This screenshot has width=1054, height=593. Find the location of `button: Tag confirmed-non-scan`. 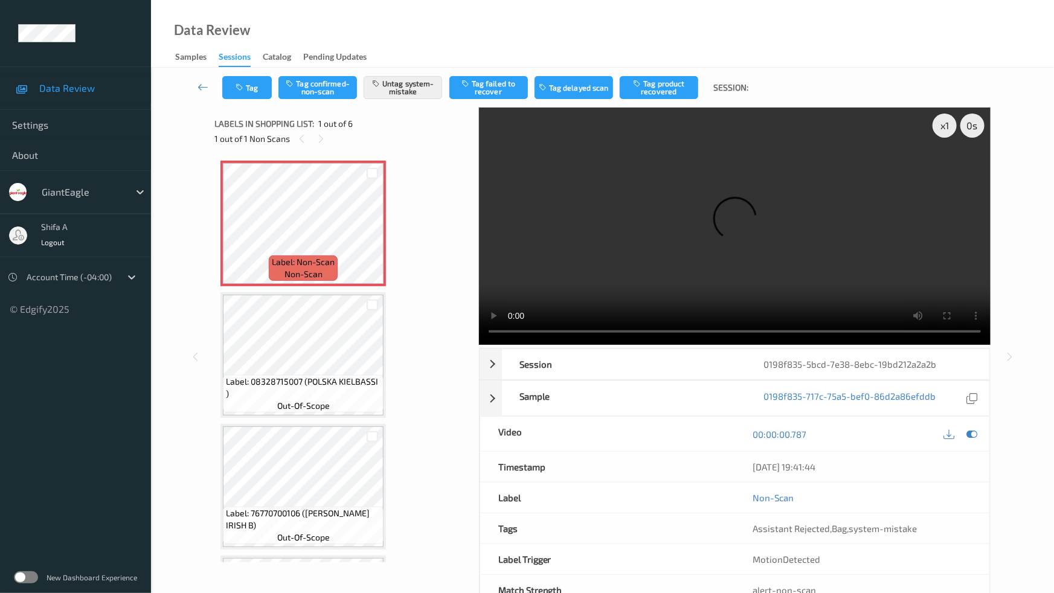

button: Tag confirmed-non-scan is located at coordinates (318, 88).